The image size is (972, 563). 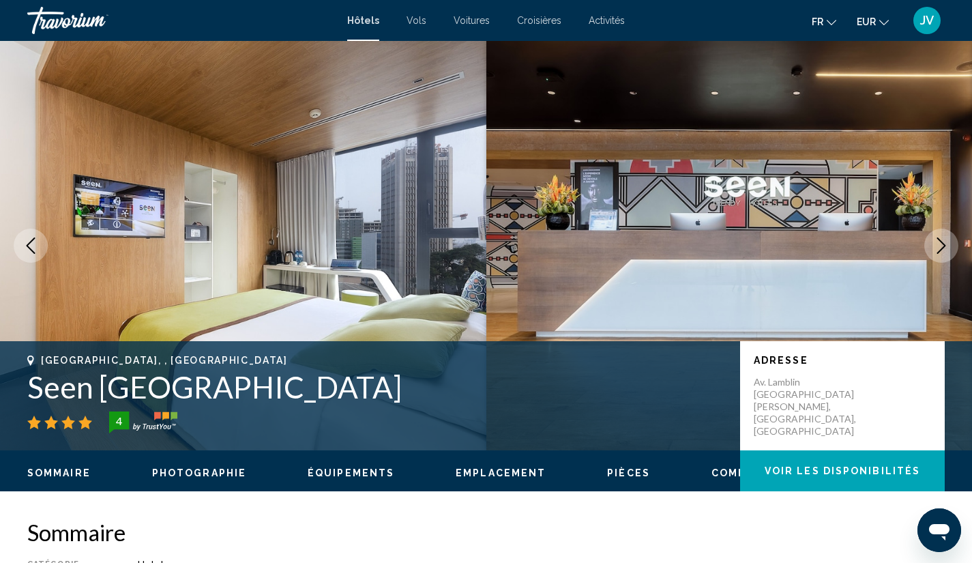 What do you see at coordinates (927, 20) in the screenshot?
I see `span: JV` at bounding box center [927, 20].